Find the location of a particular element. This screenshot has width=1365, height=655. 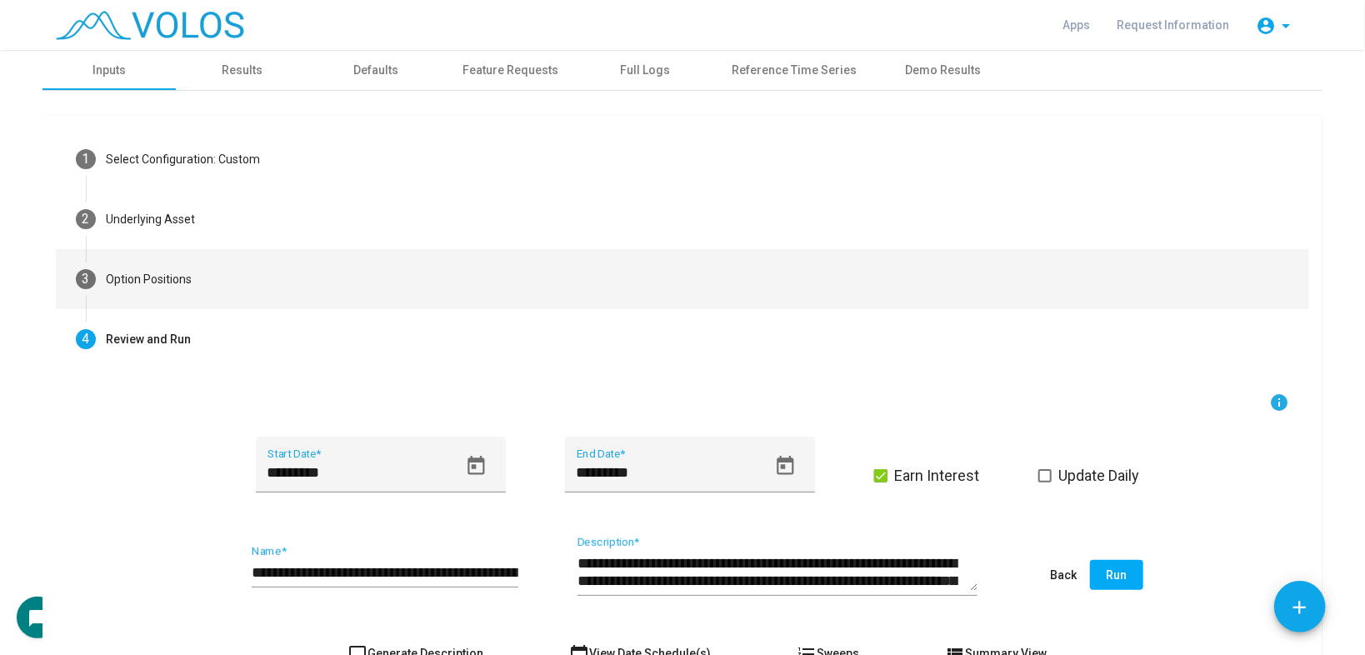

a: Apps is located at coordinates (1076, 25).